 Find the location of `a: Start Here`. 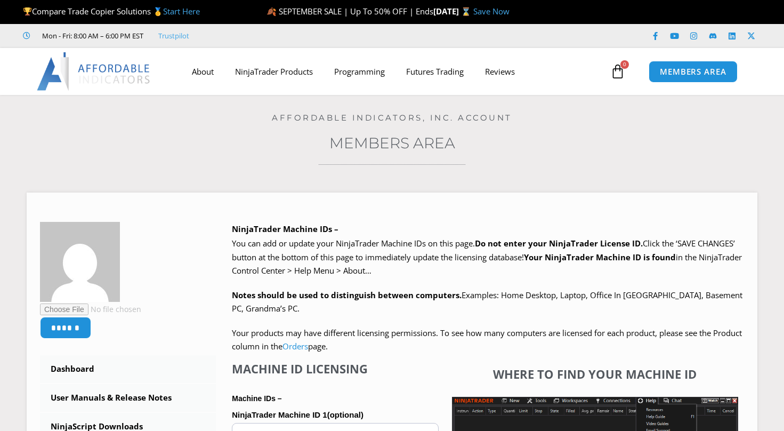

a: Start Here is located at coordinates (181, 11).